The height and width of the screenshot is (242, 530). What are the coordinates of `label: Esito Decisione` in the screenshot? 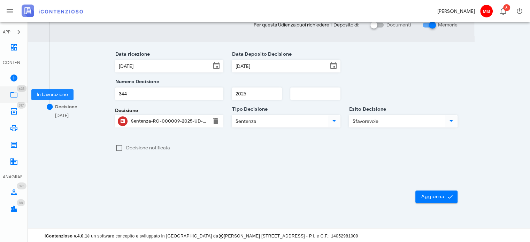 It's located at (367, 109).